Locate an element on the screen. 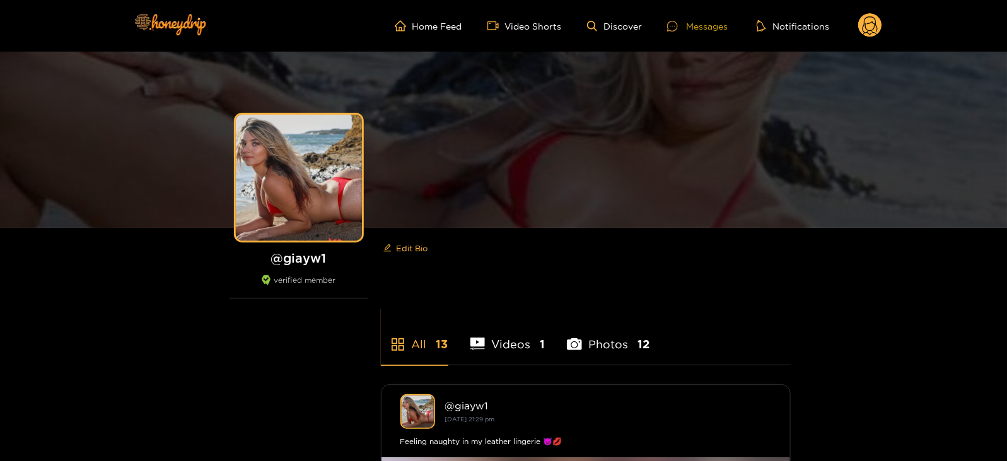  span: home is located at coordinates (403, 26).